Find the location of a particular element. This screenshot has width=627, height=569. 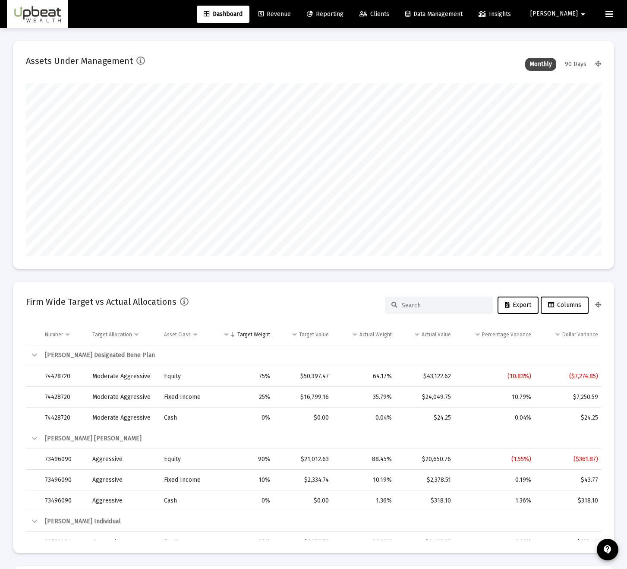

div: Number is located at coordinates (54, 335).